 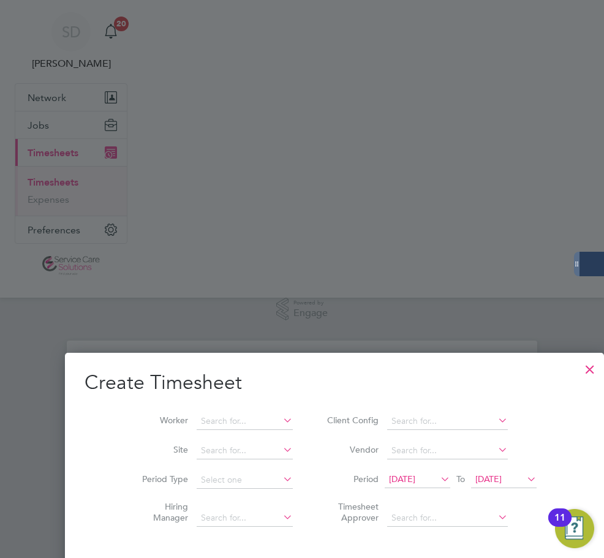 What do you see at coordinates (351, 513) in the screenshot?
I see `label: Timesheet Approver` at bounding box center [351, 513].